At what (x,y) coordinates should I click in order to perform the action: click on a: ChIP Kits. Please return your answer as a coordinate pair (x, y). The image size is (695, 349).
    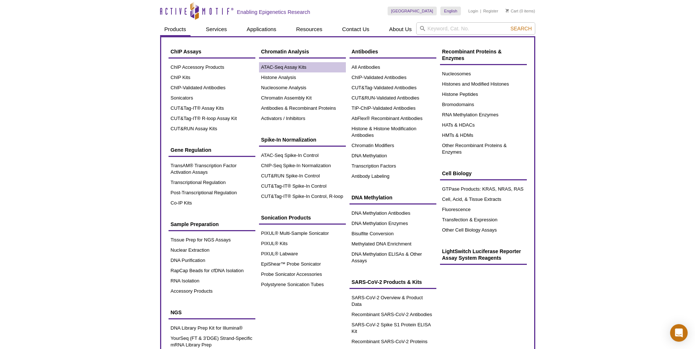
    Looking at the image, I should click on (212, 78).